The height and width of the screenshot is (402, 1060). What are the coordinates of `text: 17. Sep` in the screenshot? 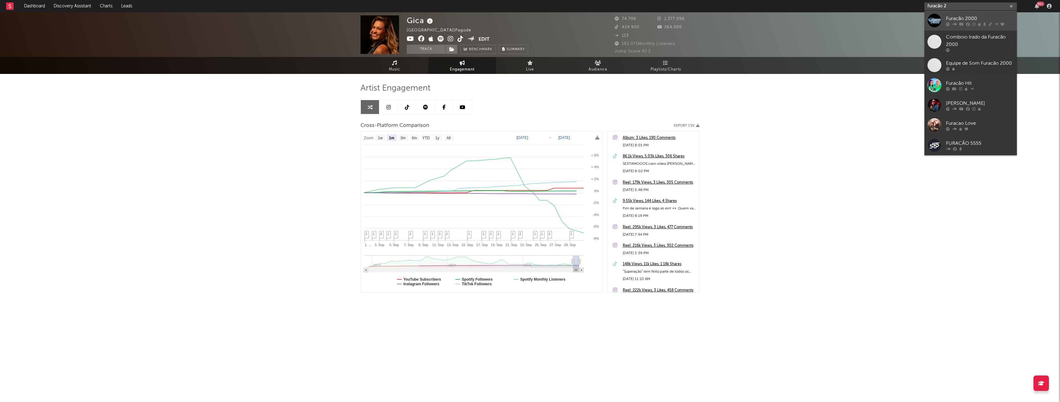 It's located at (482, 245).